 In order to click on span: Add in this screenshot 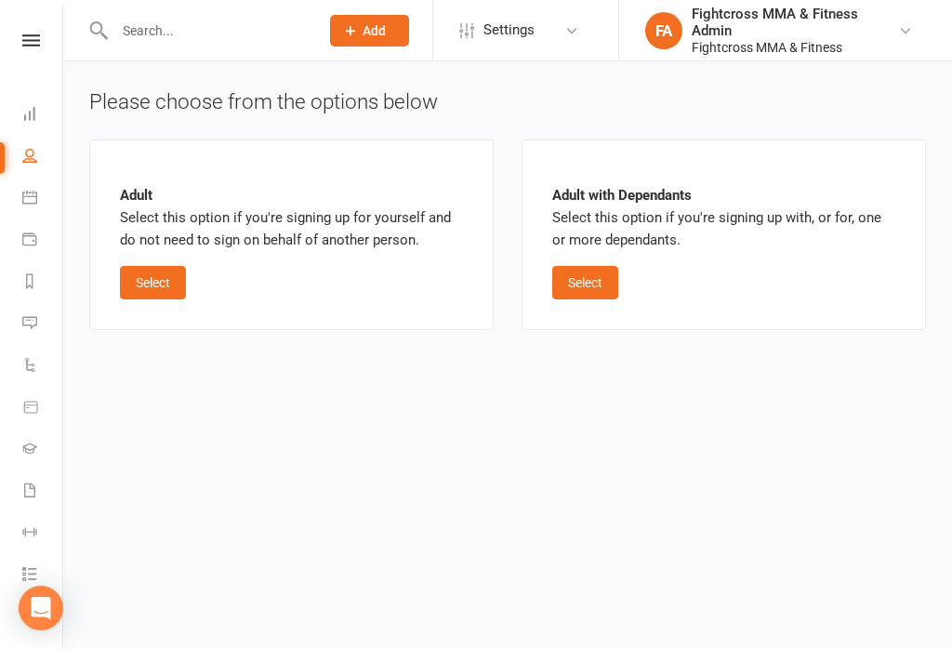, I will do `click(374, 31)`.